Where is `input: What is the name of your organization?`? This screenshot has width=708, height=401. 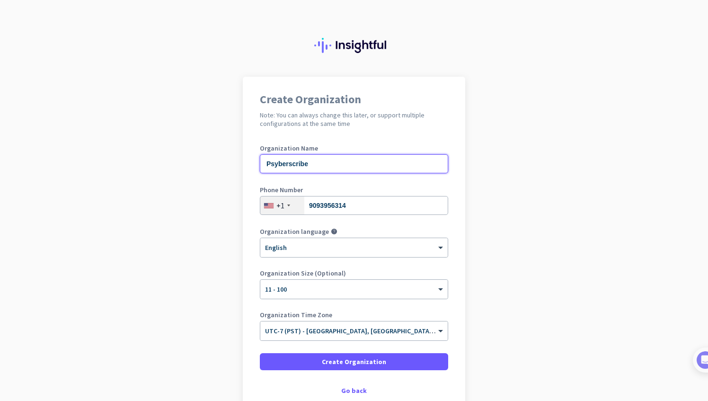
input: What is the name of your organization? is located at coordinates (354, 164).